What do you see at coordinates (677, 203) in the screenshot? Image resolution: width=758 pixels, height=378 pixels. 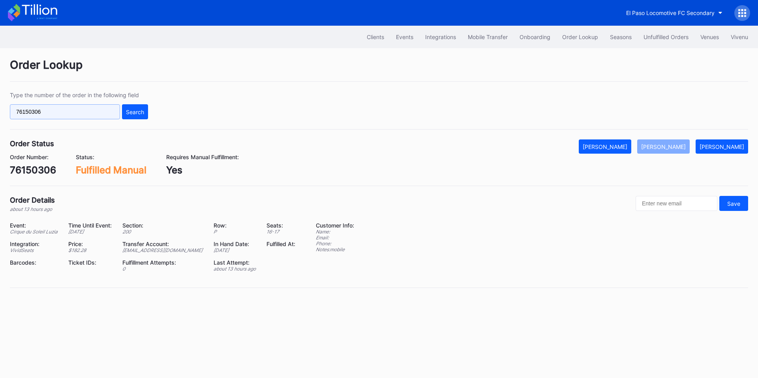 I see `input: Enter new email` at bounding box center [677, 203].